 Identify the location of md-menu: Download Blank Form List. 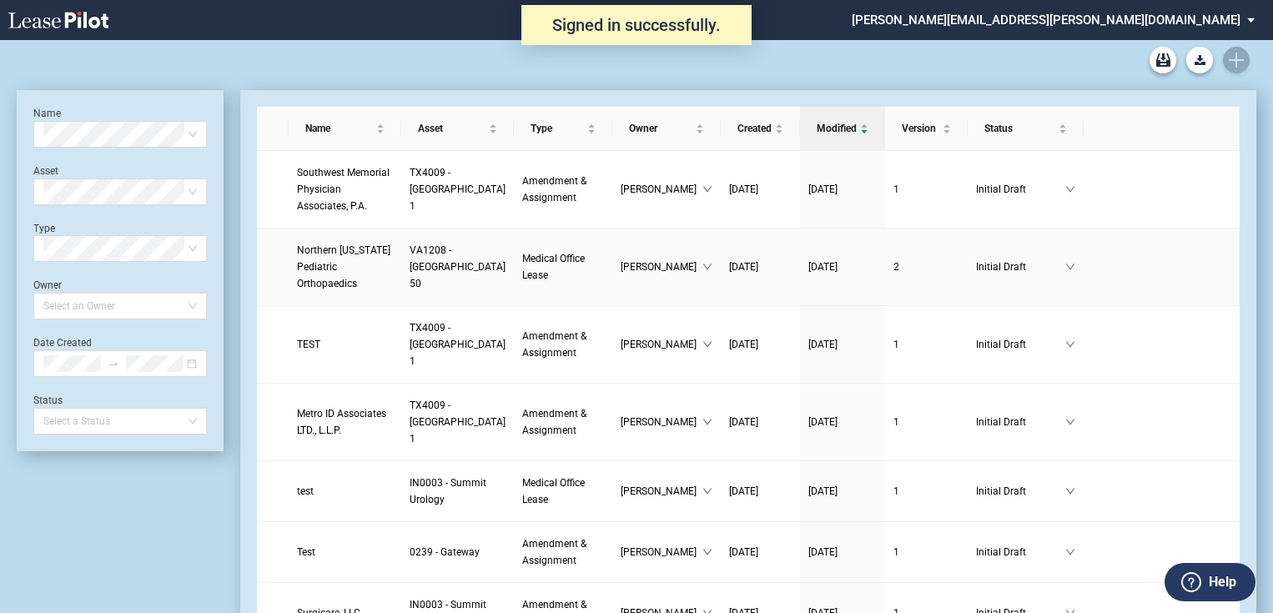
(1200, 60).